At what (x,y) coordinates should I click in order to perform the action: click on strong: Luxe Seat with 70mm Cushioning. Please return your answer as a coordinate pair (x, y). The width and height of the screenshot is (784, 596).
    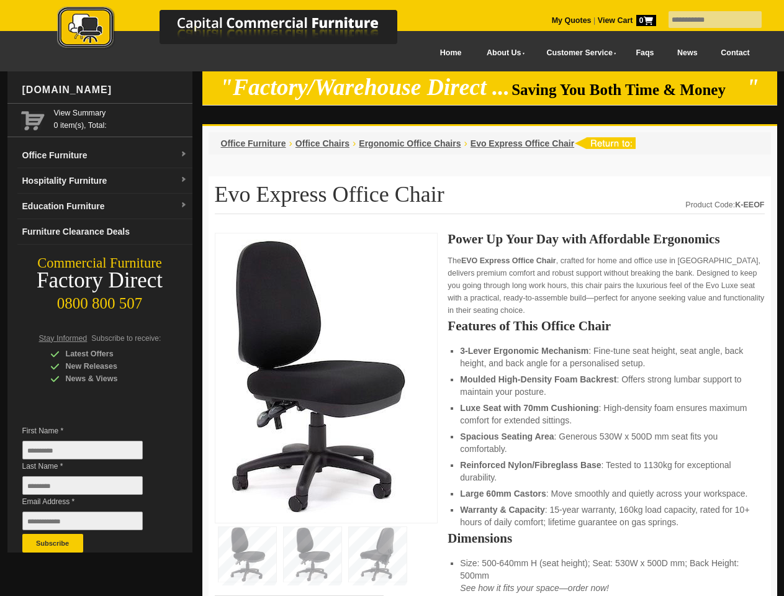
    Looking at the image, I should click on (529, 408).